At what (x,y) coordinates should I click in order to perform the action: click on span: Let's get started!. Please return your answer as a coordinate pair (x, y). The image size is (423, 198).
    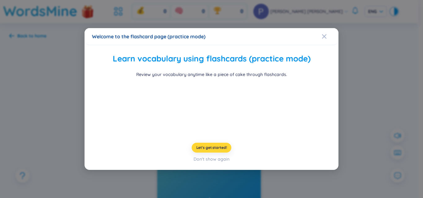
    Looking at the image, I should click on (211, 148).